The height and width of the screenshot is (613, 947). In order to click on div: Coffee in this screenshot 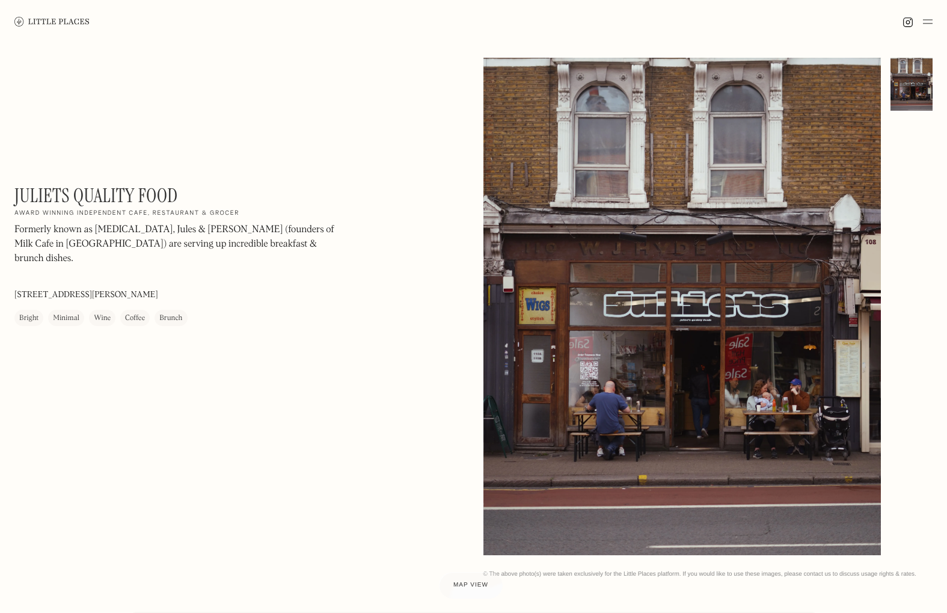, I will do `click(135, 318)`.